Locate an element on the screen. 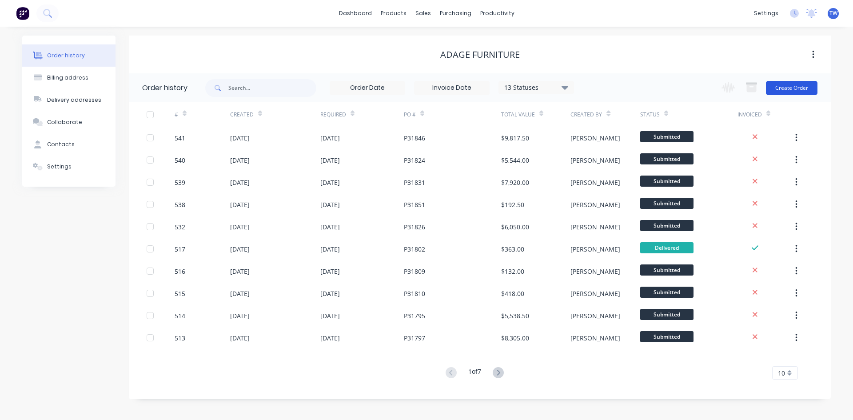 Image resolution: width=853 pixels, height=420 pixels. div: Created is located at coordinates (242, 115).